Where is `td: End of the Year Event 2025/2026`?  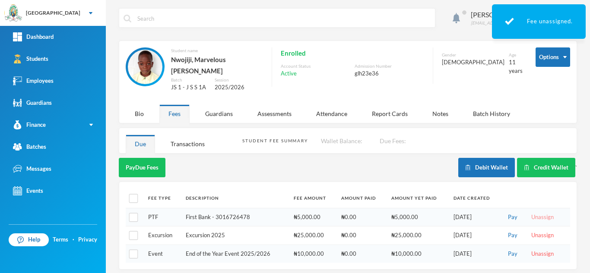 td: End of the Year Event 2025/2026 is located at coordinates (235, 254).